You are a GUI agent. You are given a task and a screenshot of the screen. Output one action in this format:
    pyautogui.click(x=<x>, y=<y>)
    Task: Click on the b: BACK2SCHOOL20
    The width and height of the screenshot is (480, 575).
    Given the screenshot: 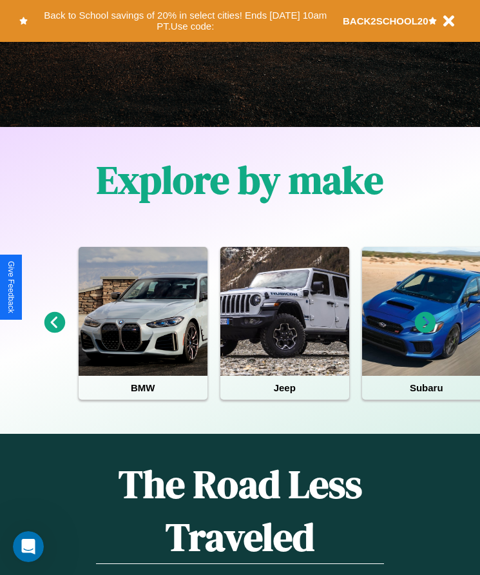 What is the action you would take?
    pyautogui.click(x=386, y=21)
    